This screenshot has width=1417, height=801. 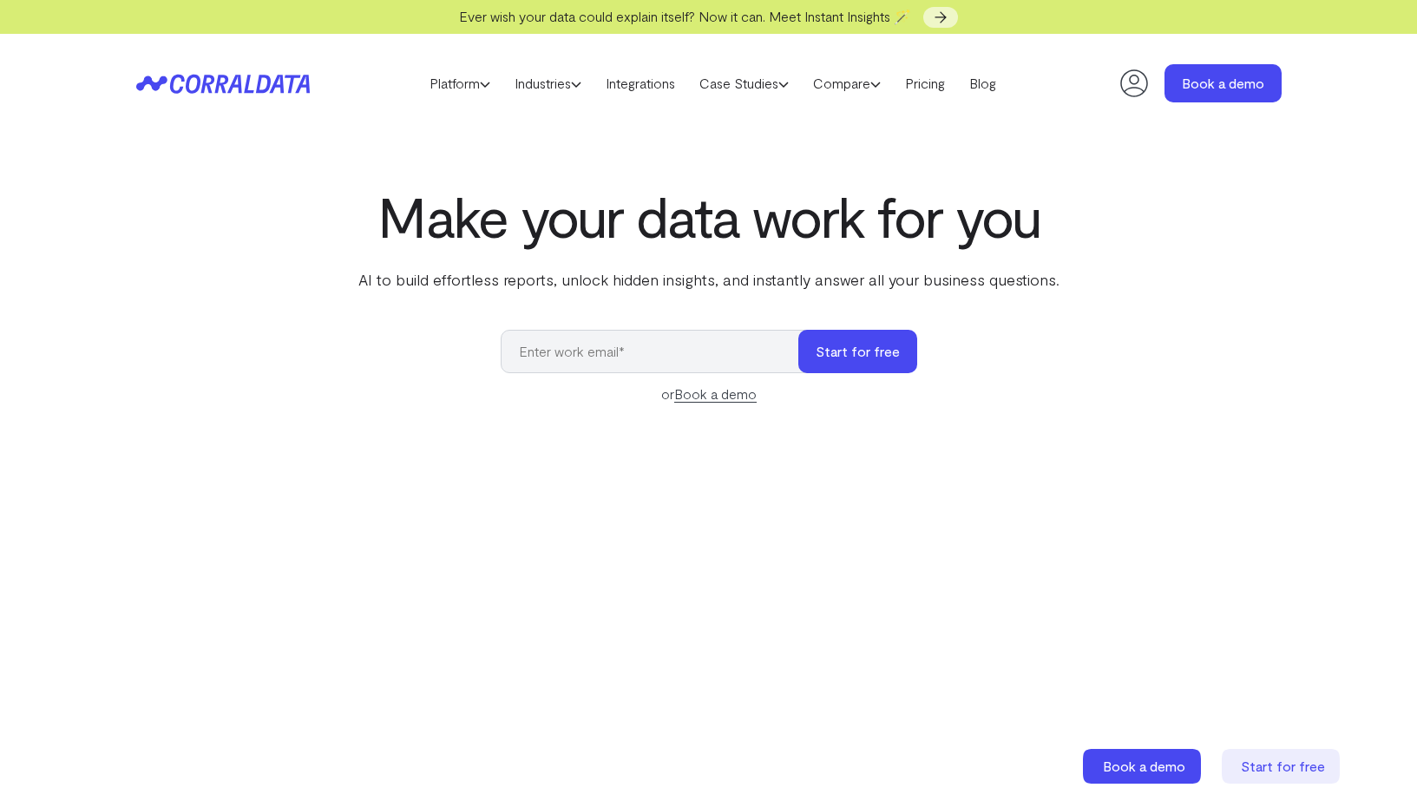 What do you see at coordinates (1283, 765) in the screenshot?
I see `span: Start for free` at bounding box center [1283, 765].